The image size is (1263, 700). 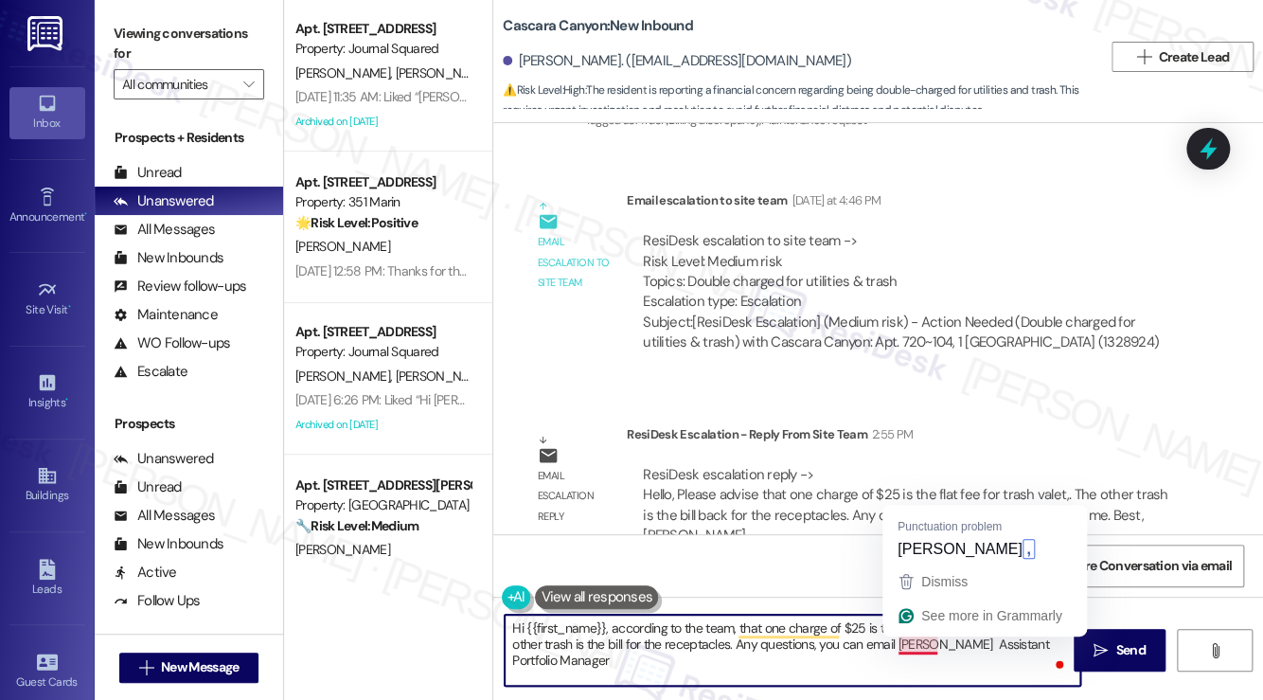 I want to click on div: Follow Ups, so click(x=157, y=600).